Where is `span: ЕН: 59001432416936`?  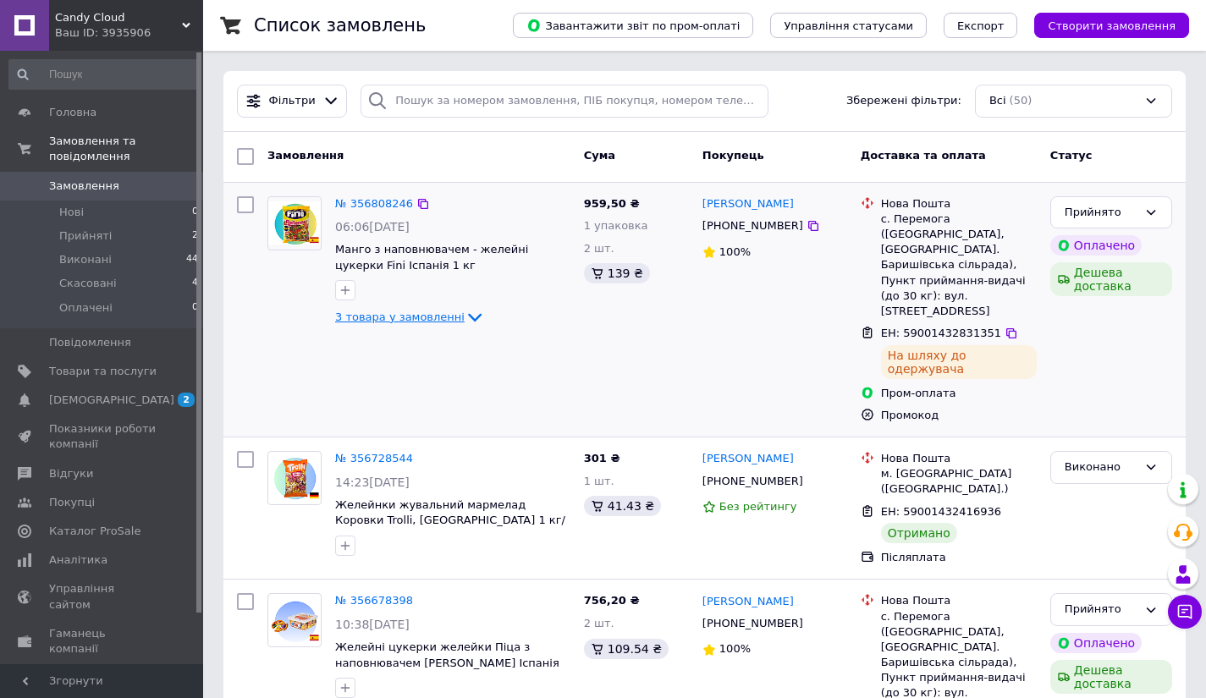 span: ЕН: 59001432416936 is located at coordinates (941, 511).